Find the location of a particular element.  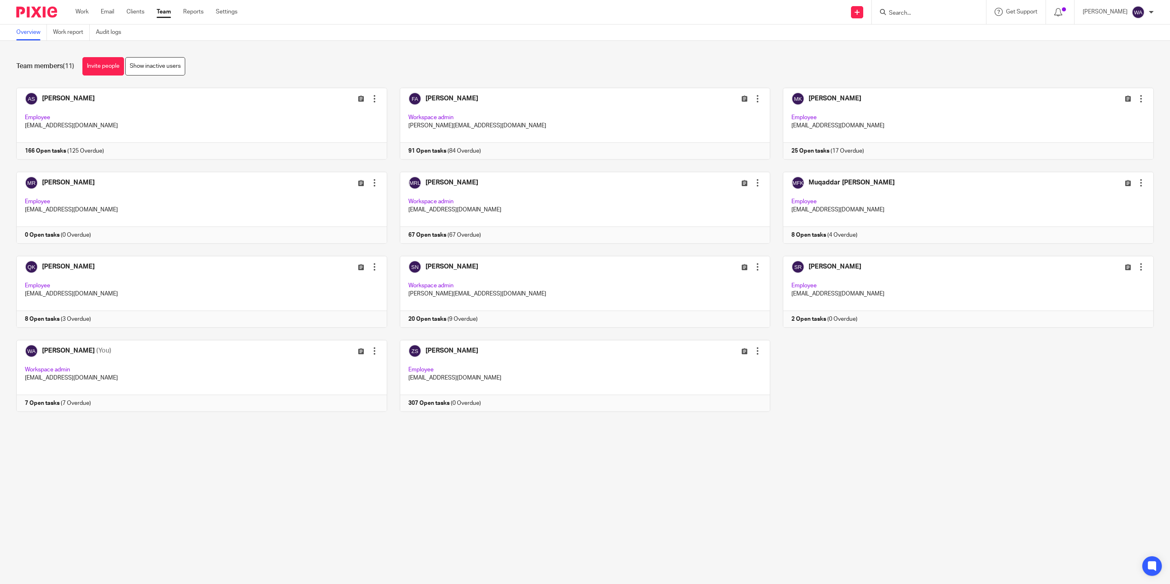

a: Invite people is located at coordinates (103, 66).